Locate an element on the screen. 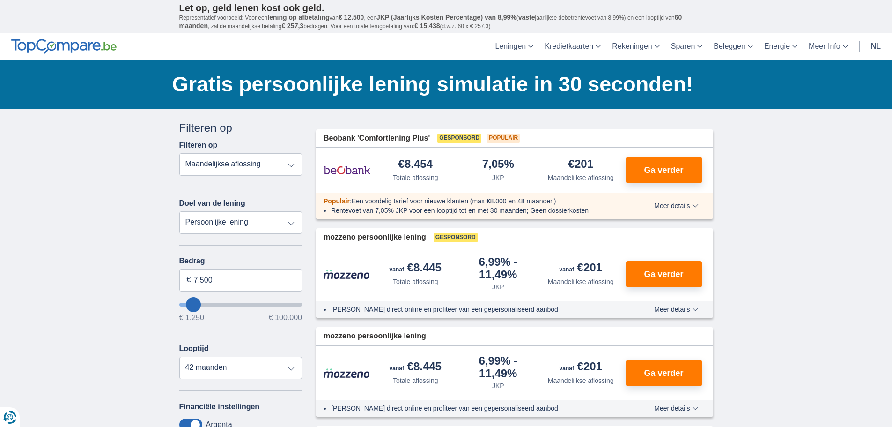 The image size is (892, 427). li: Rentevoet van 7,05% JKP voor een looptijd tot en met 30 maanden; Geen dossierkosten is located at coordinates (475, 210).